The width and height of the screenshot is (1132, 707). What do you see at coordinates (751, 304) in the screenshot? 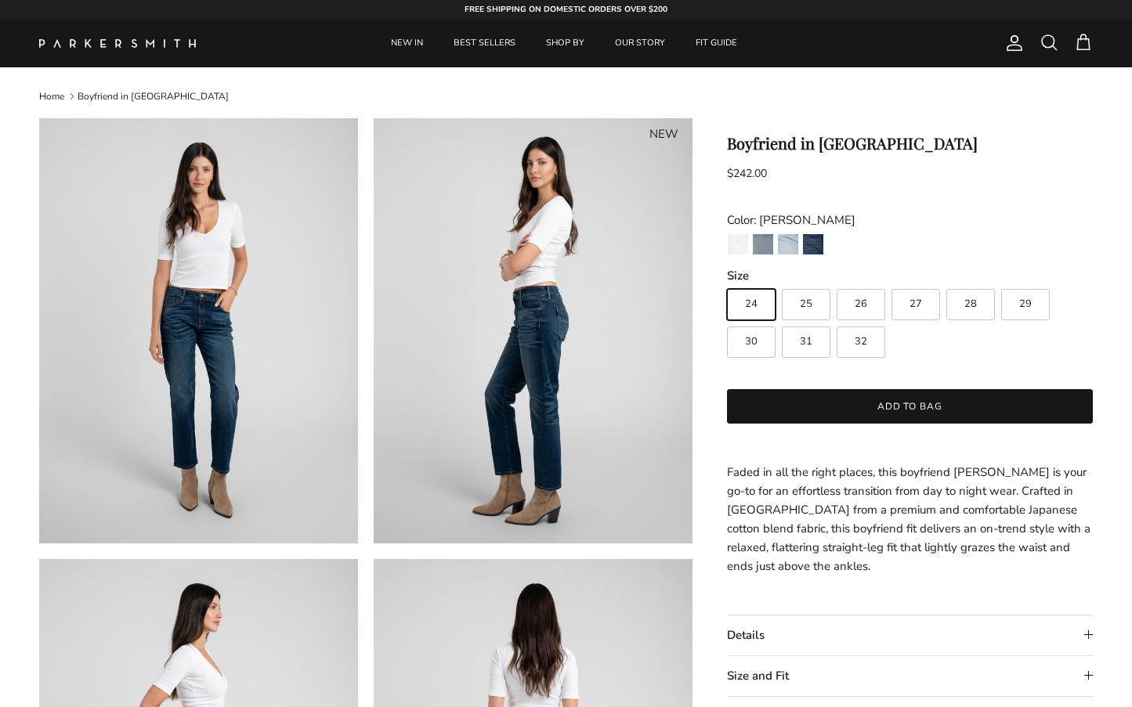
I see `span: 24` at bounding box center [751, 304].